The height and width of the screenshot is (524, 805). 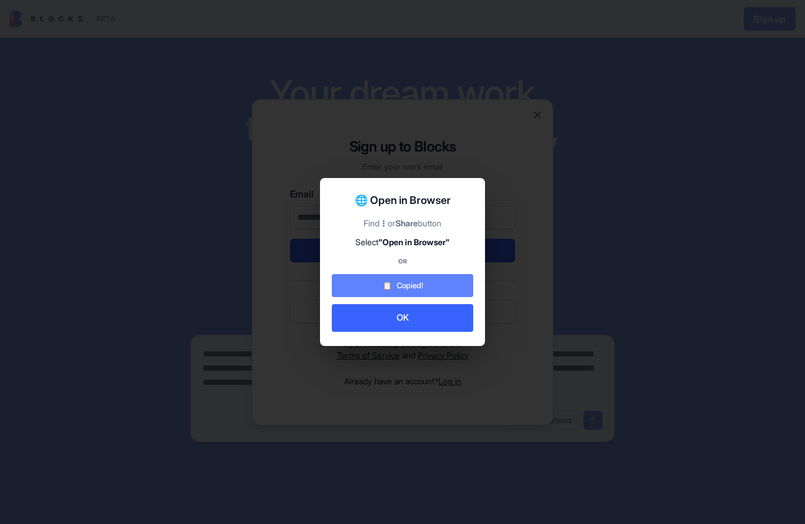 What do you see at coordinates (402, 286) in the screenshot?
I see `button: 📋 Copied!` at bounding box center [402, 286].